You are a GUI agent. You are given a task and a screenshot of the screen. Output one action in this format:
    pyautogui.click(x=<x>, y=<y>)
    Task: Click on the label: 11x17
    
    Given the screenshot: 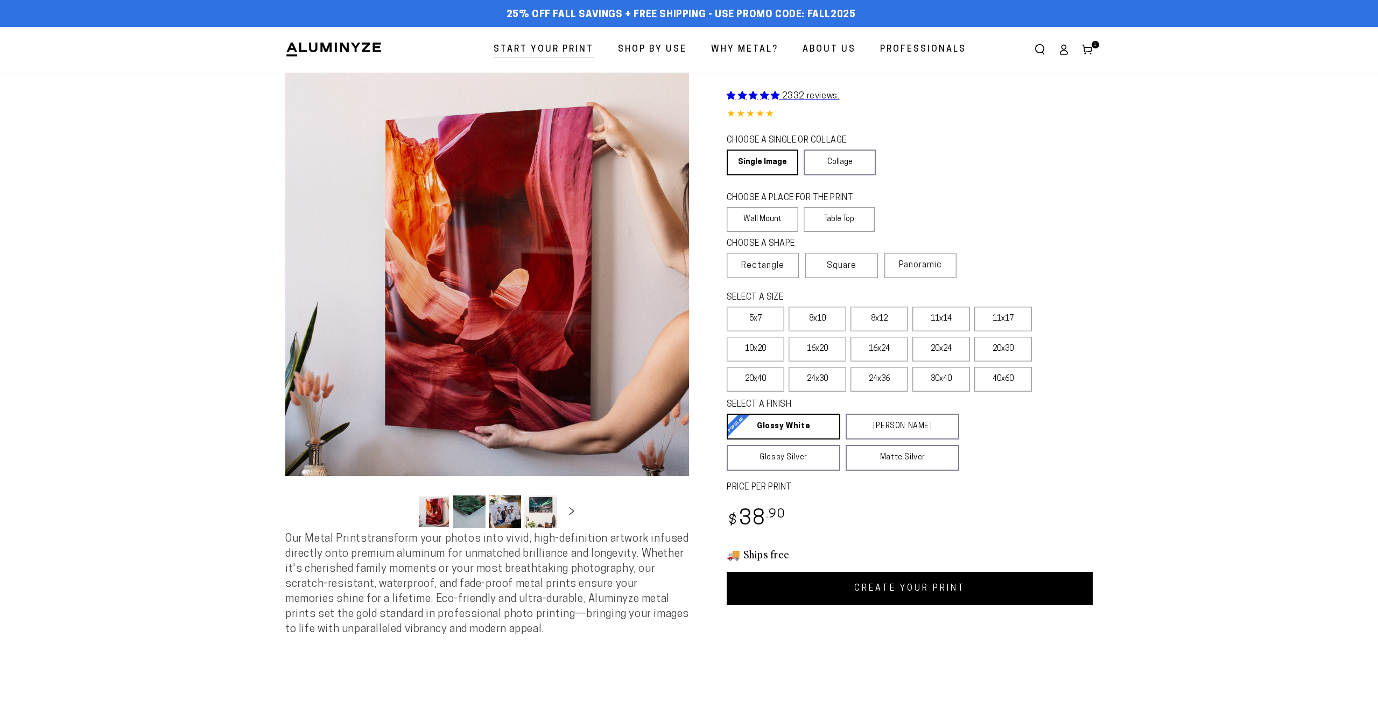 What is the action you would take?
    pyautogui.click(x=1003, y=319)
    